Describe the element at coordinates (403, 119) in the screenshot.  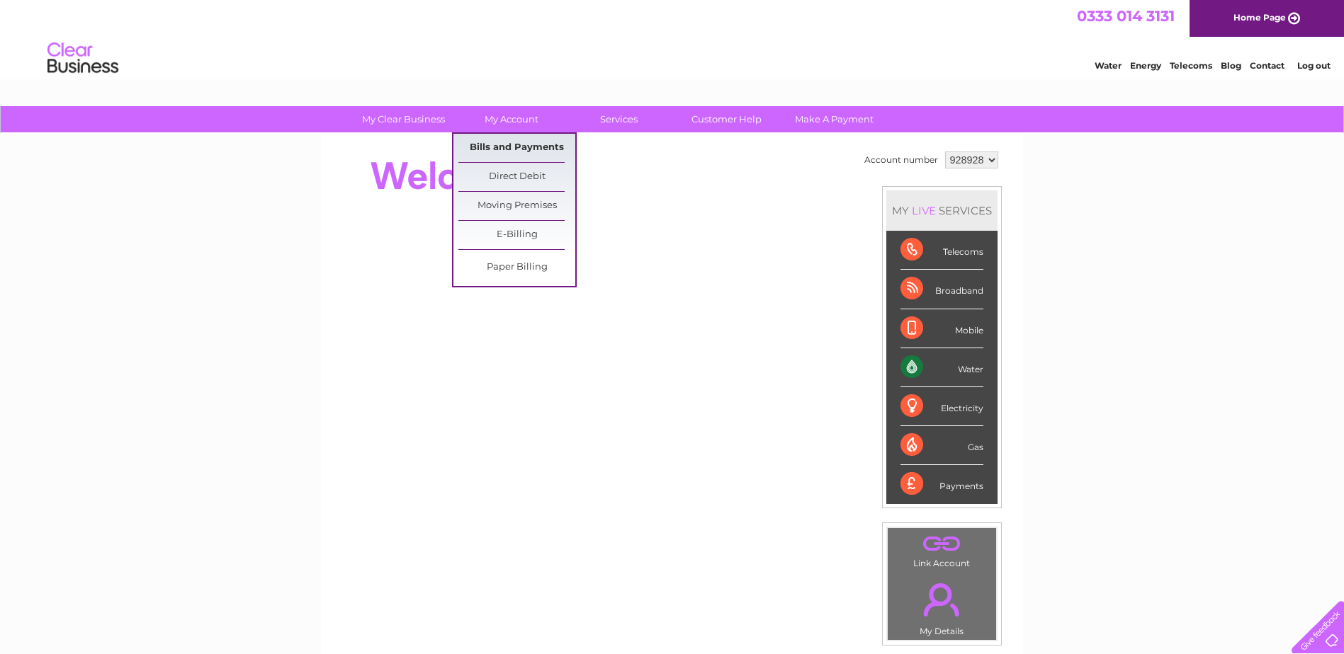
I see `a: My Clear Business` at that location.